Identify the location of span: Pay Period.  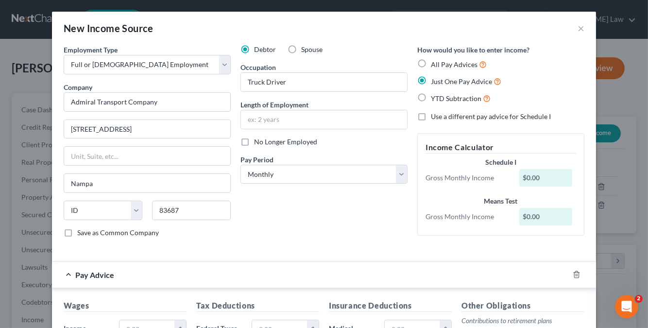
(257, 159).